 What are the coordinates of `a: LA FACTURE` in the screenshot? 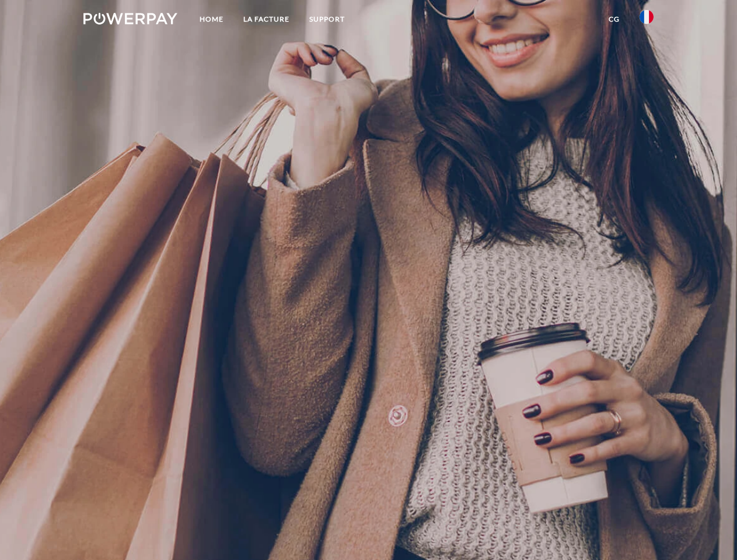 It's located at (266, 19).